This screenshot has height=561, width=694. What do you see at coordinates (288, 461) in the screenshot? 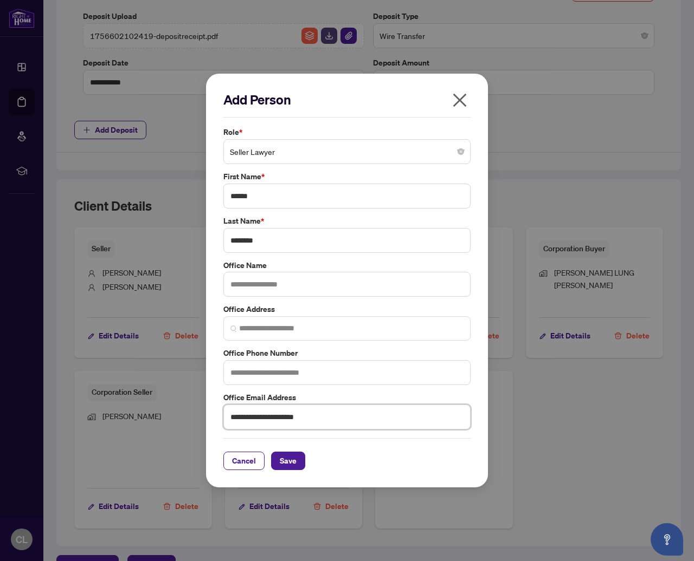
I see `button: Save` at bounding box center [288, 461].